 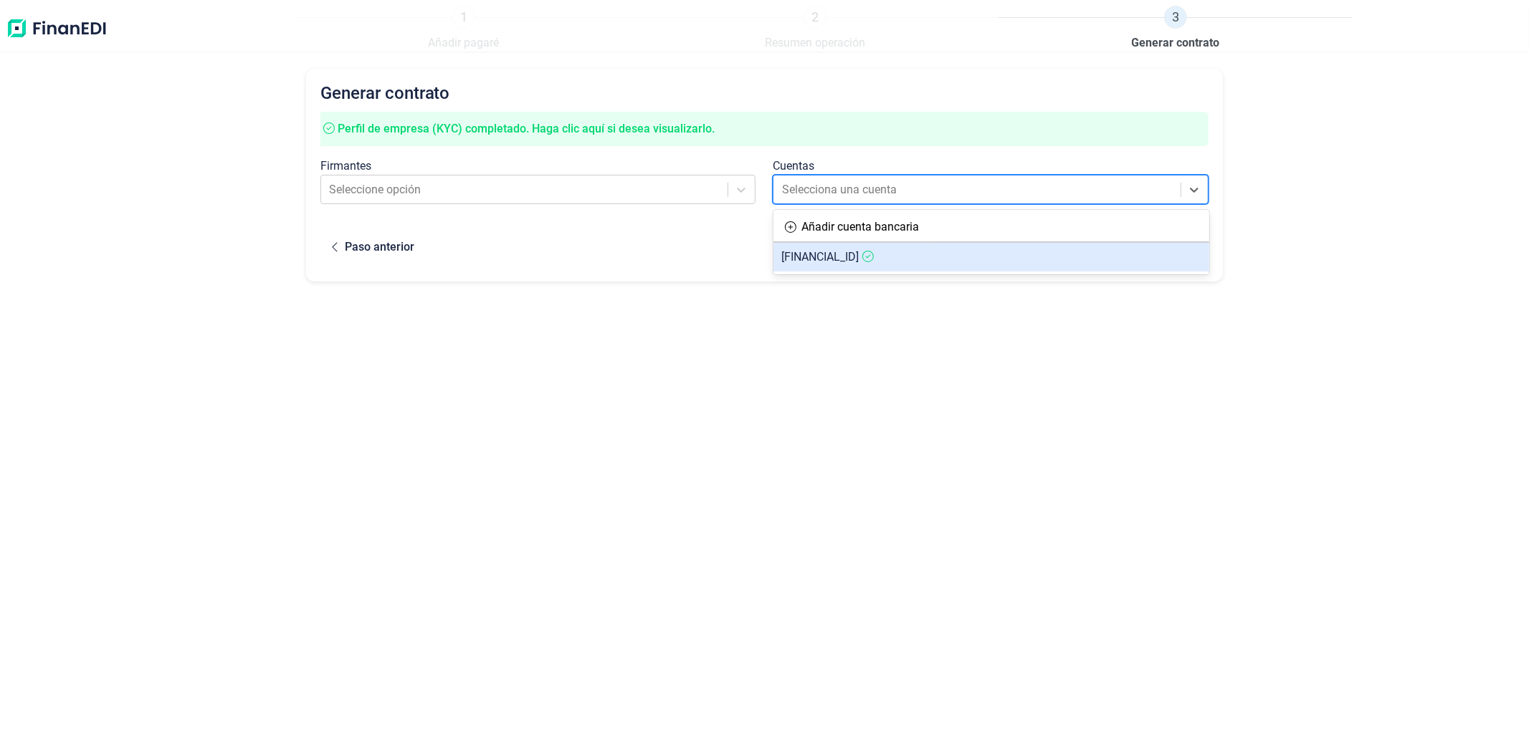 I want to click on h2: Generar contrato, so click(x=765, y=93).